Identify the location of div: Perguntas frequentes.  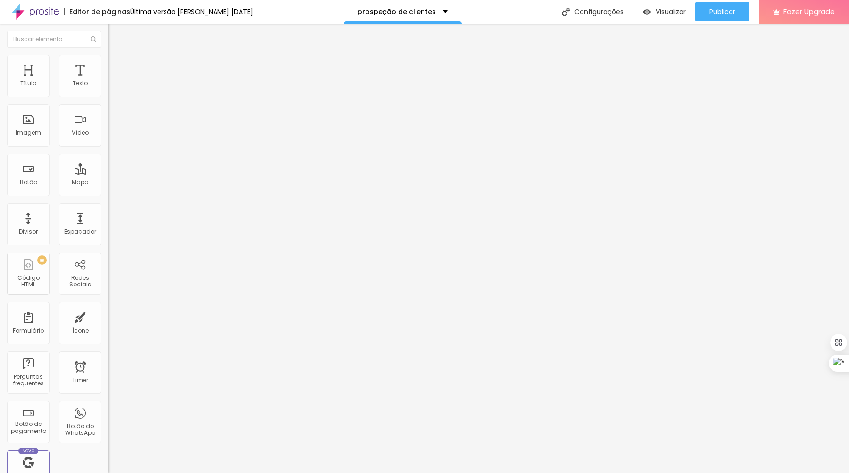
(28, 381).